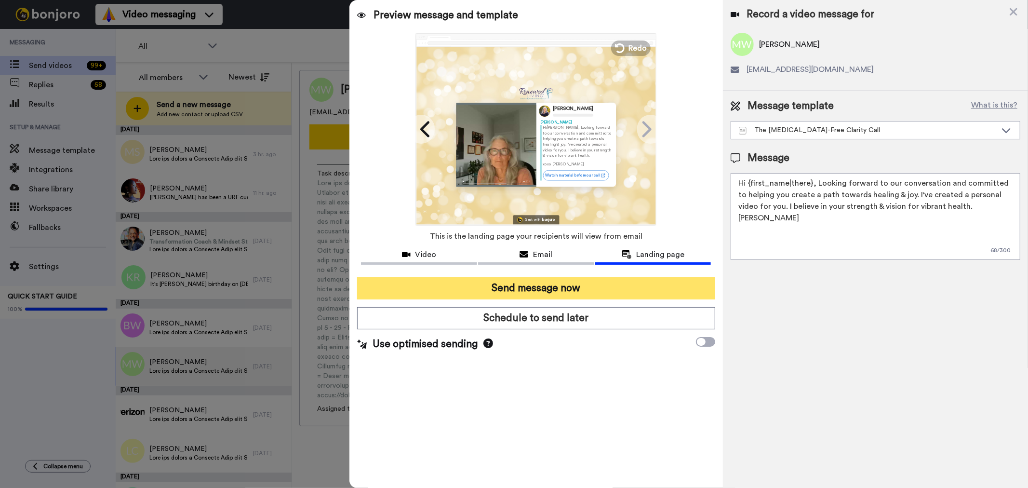 This screenshot has width=1028, height=488. I want to click on textarea: Hi {first_name|there}, Looking forward to our conversation and committed to helping you create a ..., so click(875, 216).